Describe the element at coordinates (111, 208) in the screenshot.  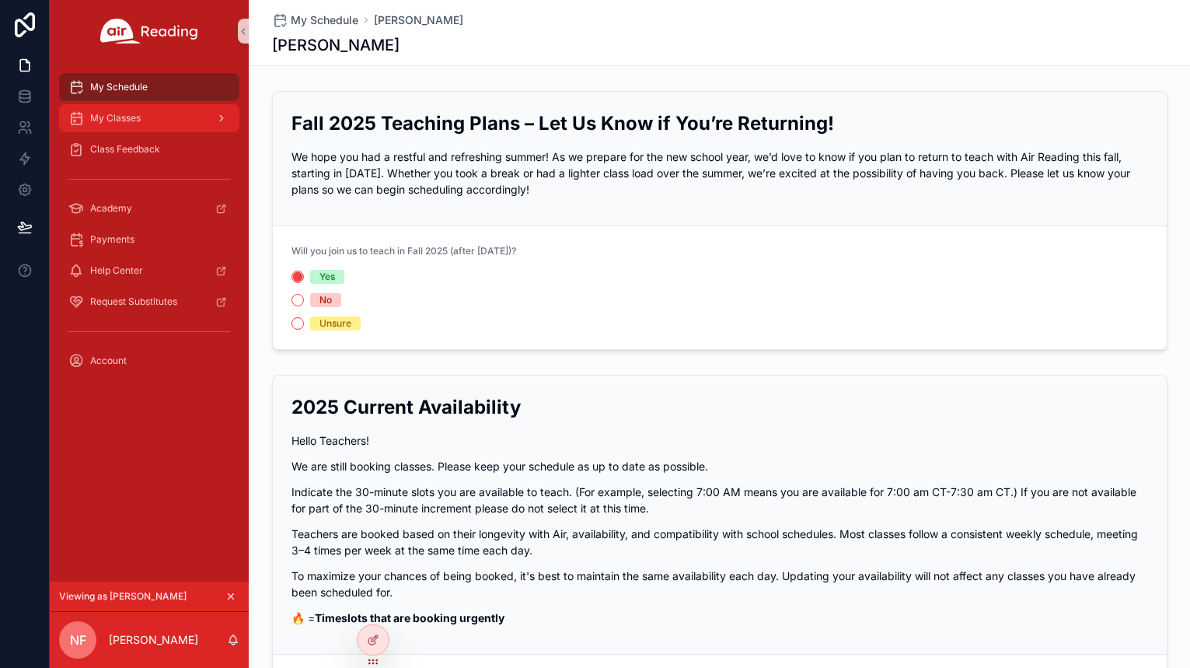
I see `span: Academy` at that location.